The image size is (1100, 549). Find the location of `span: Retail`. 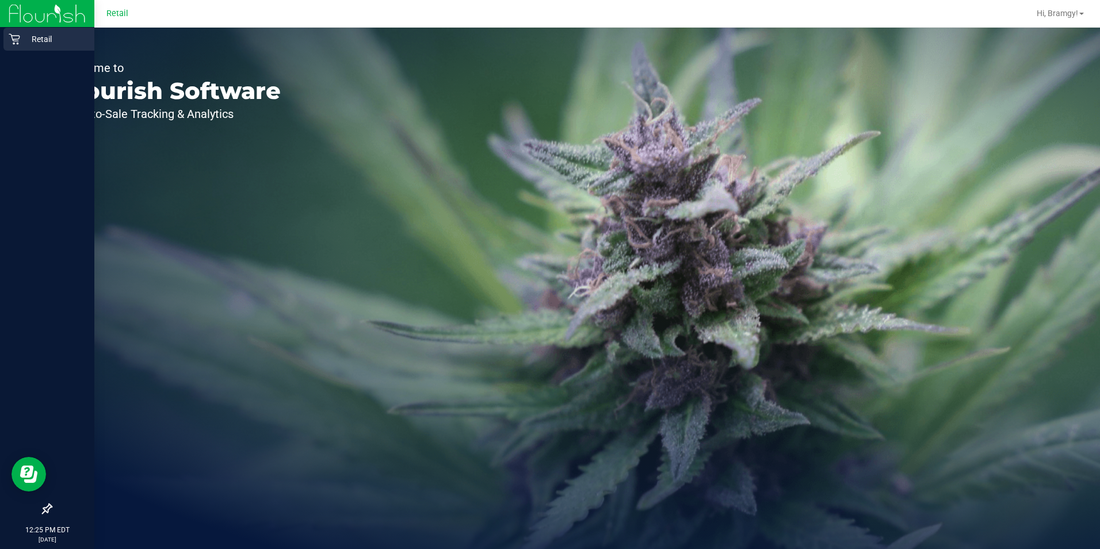

span: Retail is located at coordinates (117, 13).